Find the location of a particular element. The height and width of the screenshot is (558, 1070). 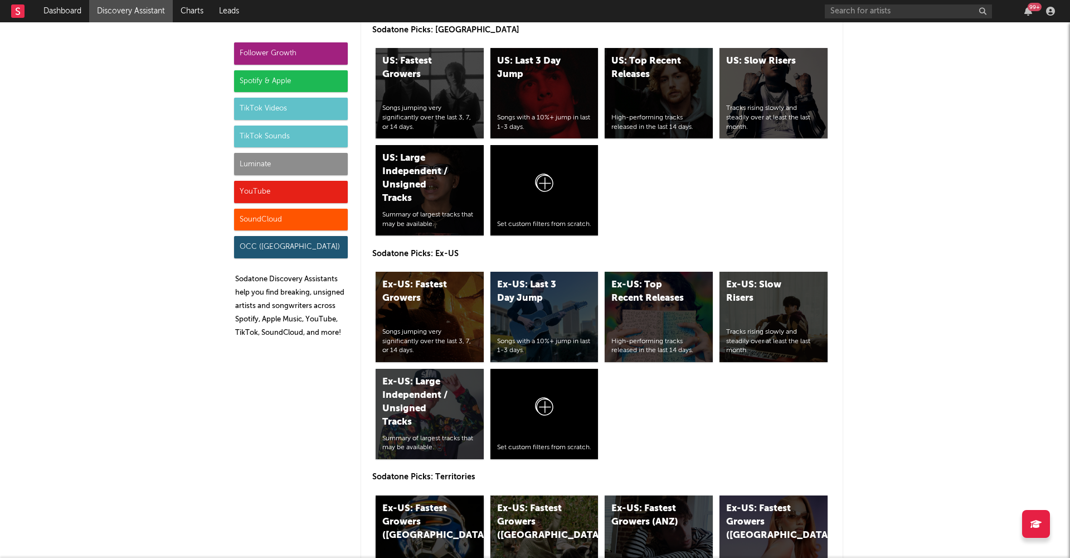

div: Ex-US: Last 3 Day Jump is located at coordinates (535, 292).